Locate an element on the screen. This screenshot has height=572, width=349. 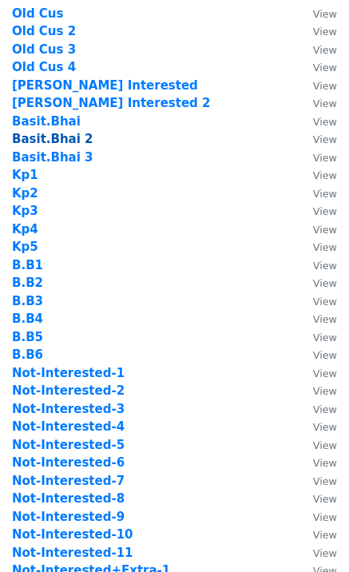
strong: Not-Interested-4 is located at coordinates (68, 426).